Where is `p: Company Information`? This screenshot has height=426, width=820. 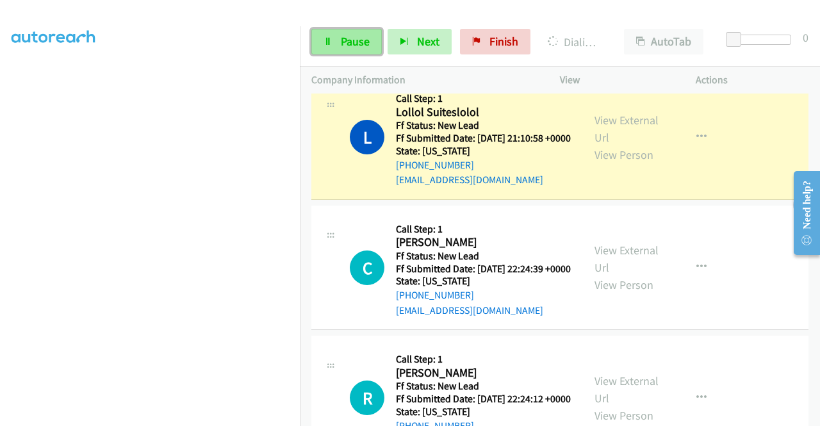
p: Company Information is located at coordinates (424, 80).